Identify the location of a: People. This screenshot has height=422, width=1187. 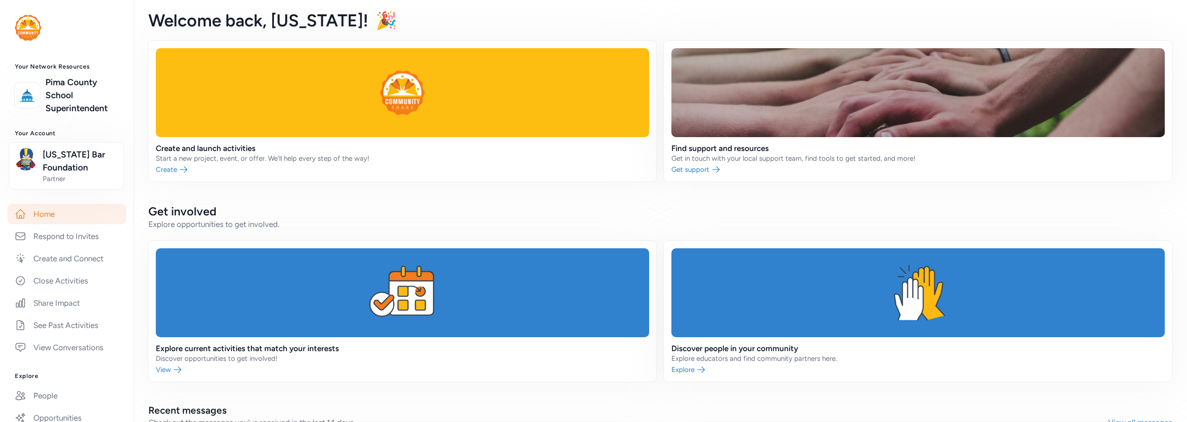
(67, 396).